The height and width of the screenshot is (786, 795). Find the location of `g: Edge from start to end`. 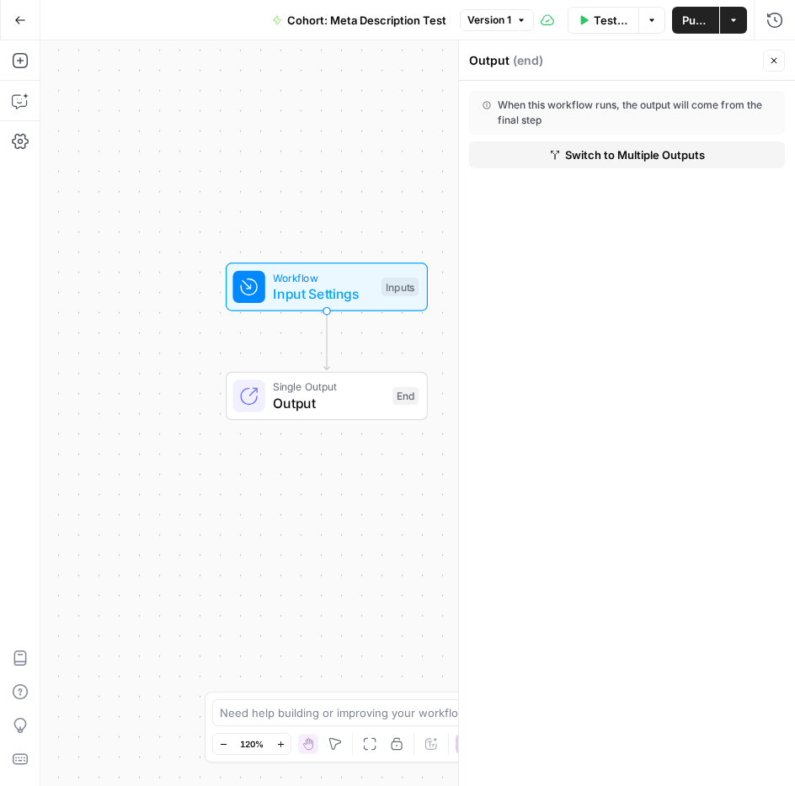

g: Edge from start to end is located at coordinates (326, 341).